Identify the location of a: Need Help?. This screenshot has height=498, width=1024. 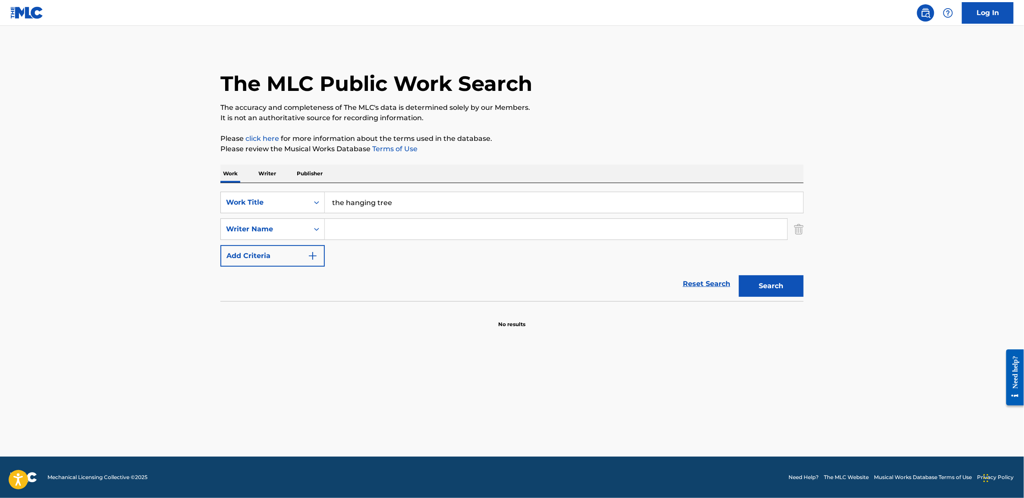
(803, 478).